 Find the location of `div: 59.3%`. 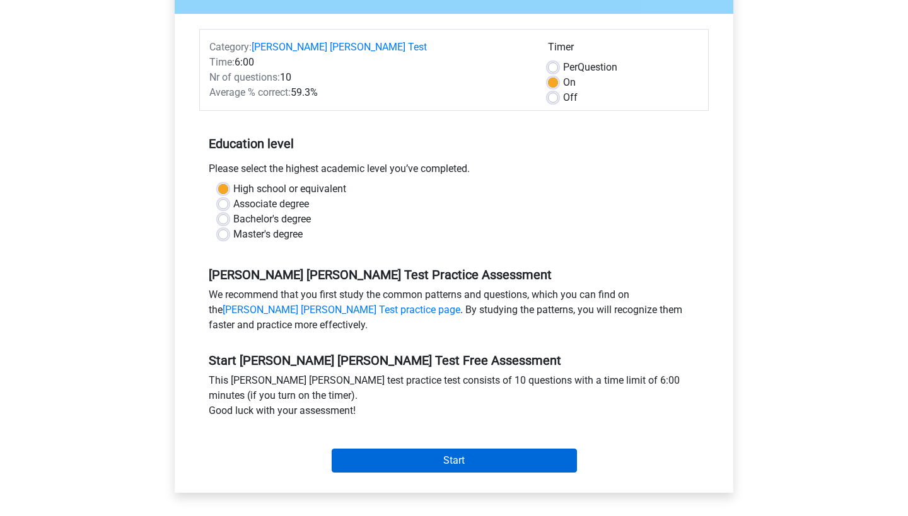

div: 59.3% is located at coordinates (369, 93).